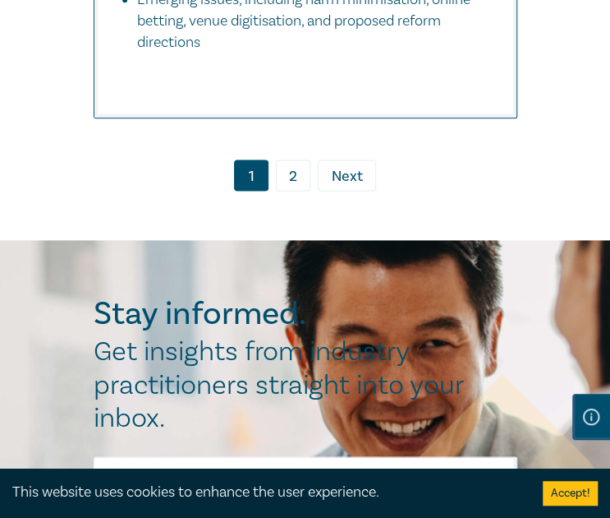 The image size is (610, 518). What do you see at coordinates (347, 177) in the screenshot?
I see `span: Next` at bounding box center [347, 177].